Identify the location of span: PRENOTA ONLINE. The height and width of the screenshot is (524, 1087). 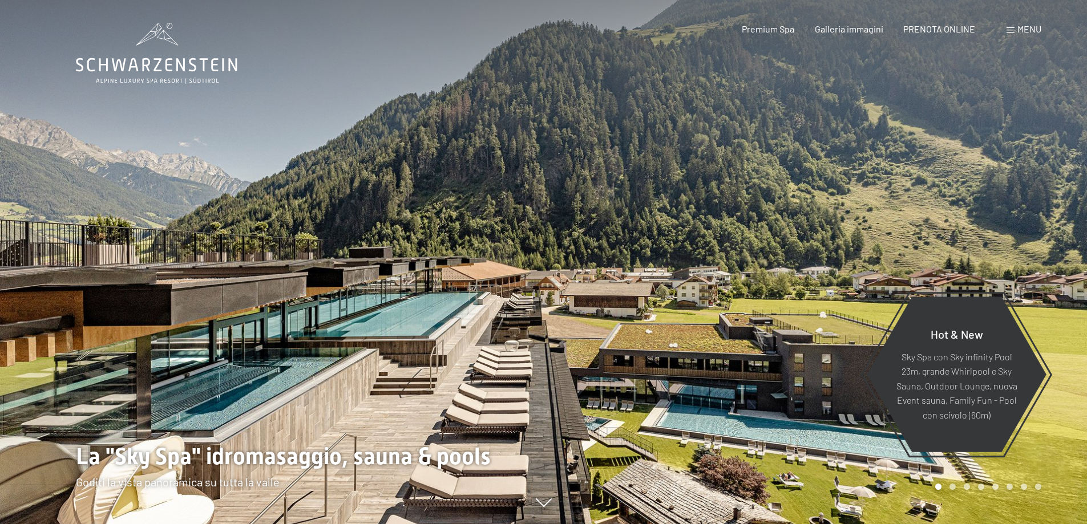
(939, 29).